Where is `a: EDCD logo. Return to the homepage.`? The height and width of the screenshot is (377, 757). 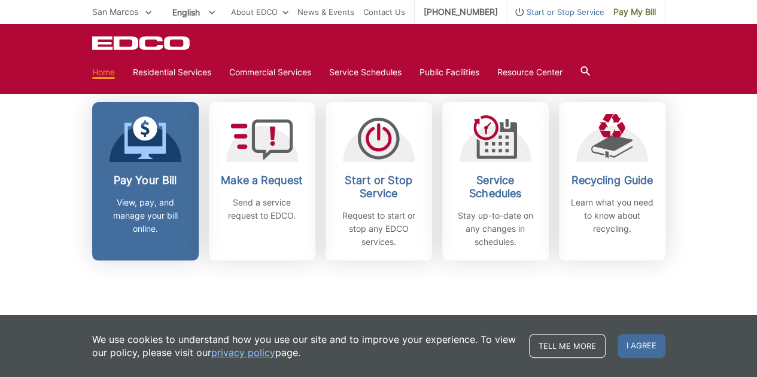
a: EDCD logo. Return to the homepage. is located at coordinates (142, 43).